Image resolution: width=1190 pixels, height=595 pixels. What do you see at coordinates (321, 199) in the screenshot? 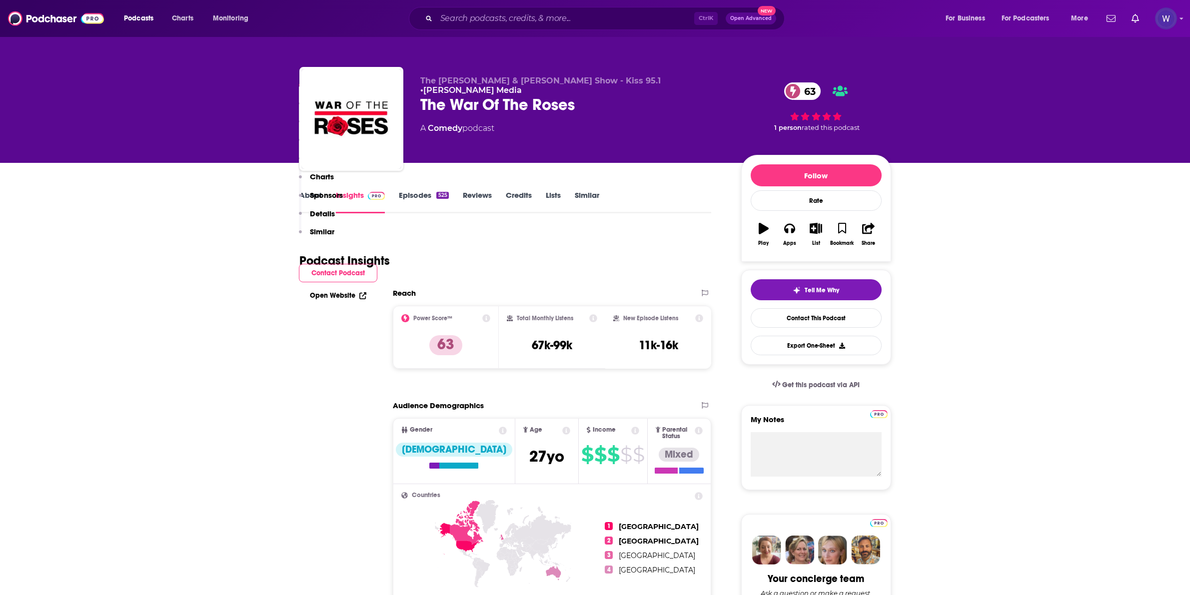
I see `button: Sponsors` at bounding box center [321, 199].